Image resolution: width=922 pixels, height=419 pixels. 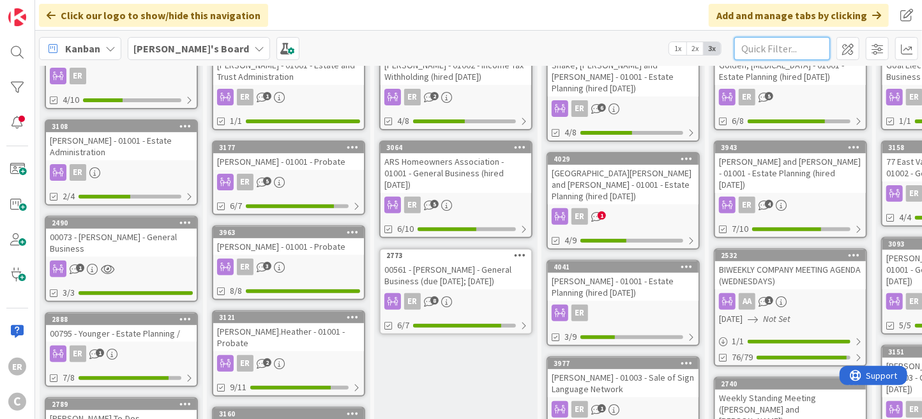 What do you see at coordinates (570, 240) in the screenshot?
I see `span: 4/9` at bounding box center [570, 240].